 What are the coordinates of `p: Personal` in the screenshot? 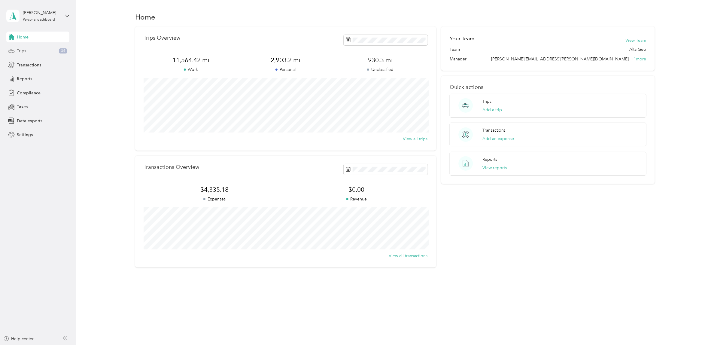 It's located at (285, 69).